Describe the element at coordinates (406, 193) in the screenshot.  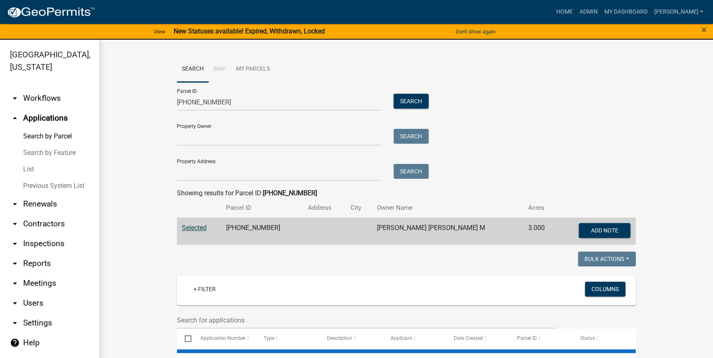
I see `div: Showing results for Parcel ID:` at that location.